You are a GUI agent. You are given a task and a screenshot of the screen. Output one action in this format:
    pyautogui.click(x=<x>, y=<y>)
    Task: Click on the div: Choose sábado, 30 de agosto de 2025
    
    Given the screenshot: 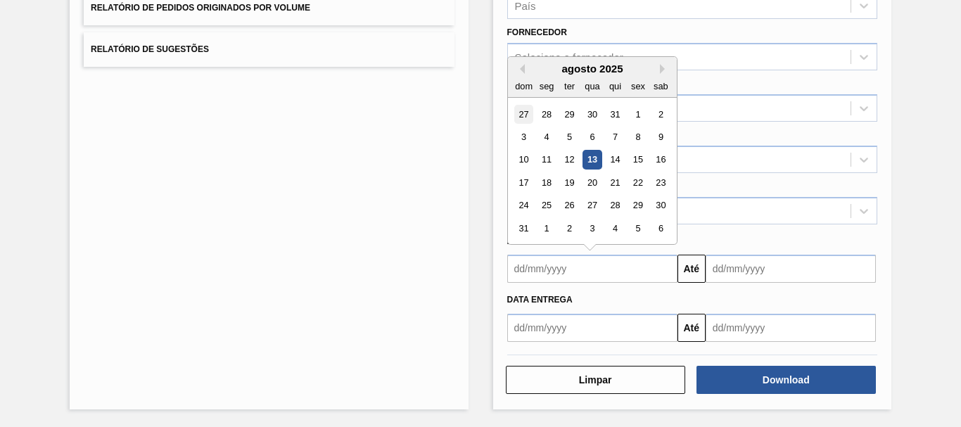 What is the action you would take?
    pyautogui.click(x=660, y=205)
    